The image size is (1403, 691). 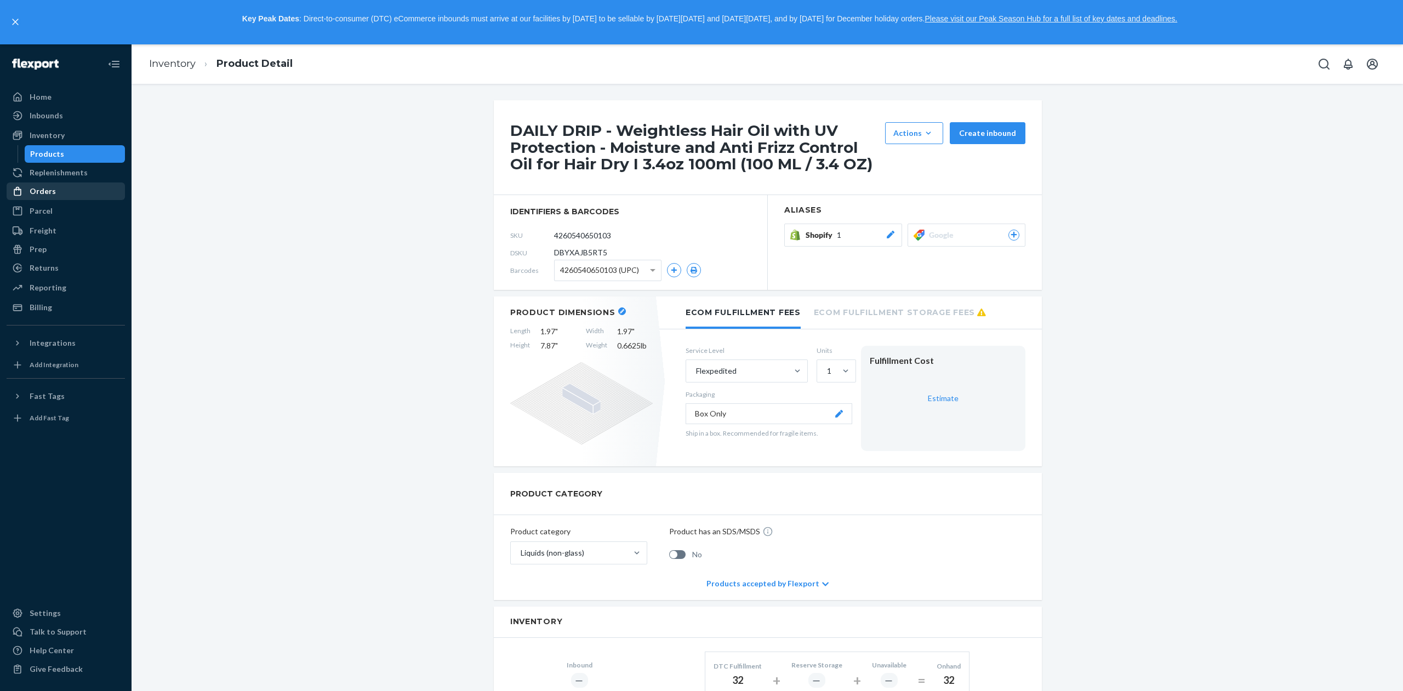 What do you see at coordinates (66, 651) in the screenshot?
I see `a: Help Center` at bounding box center [66, 651].